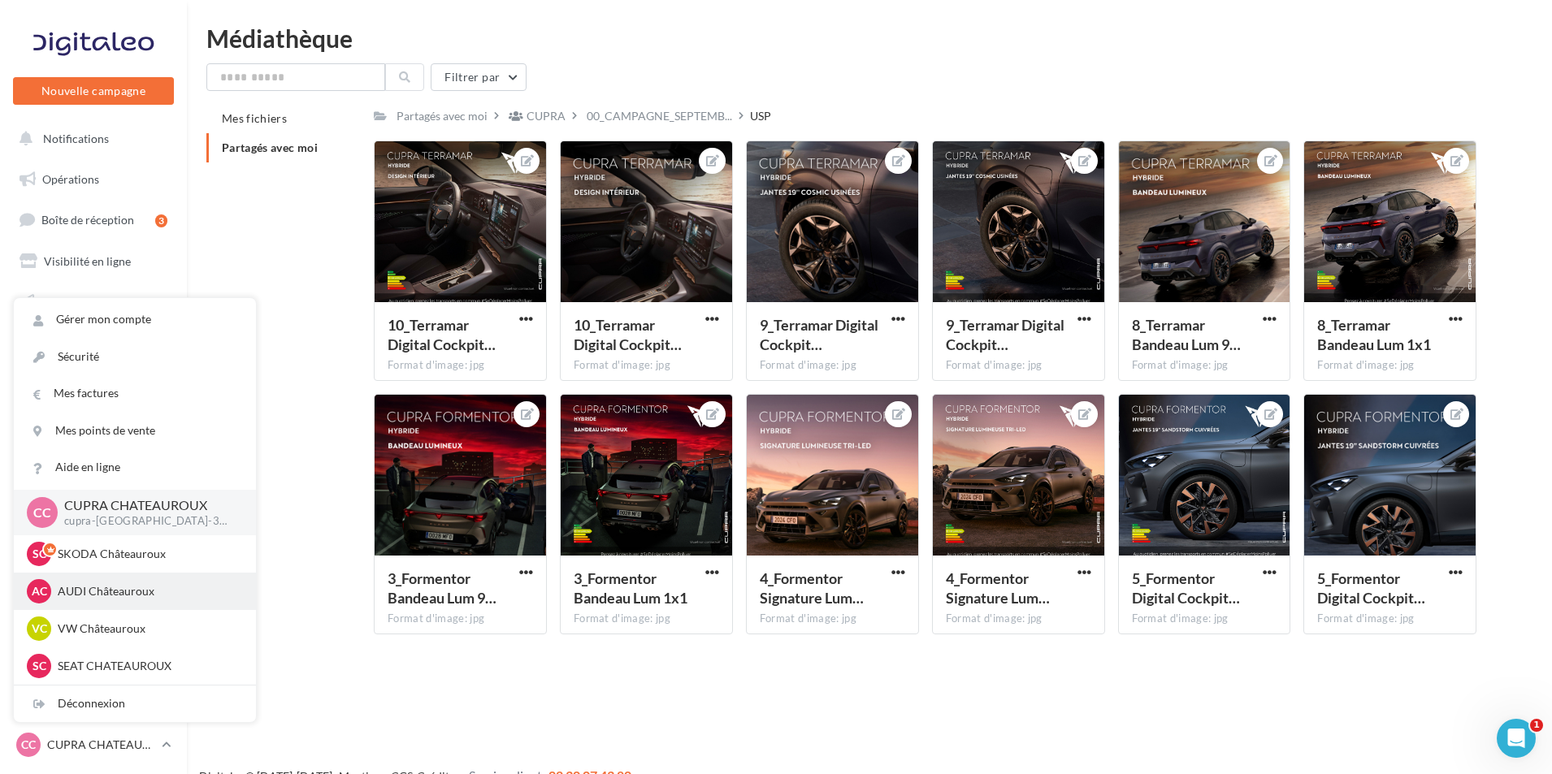  Describe the element at coordinates (627, 335) in the screenshot. I see `span: 10_Terramar Digital Cockpit 9x16` at that location.